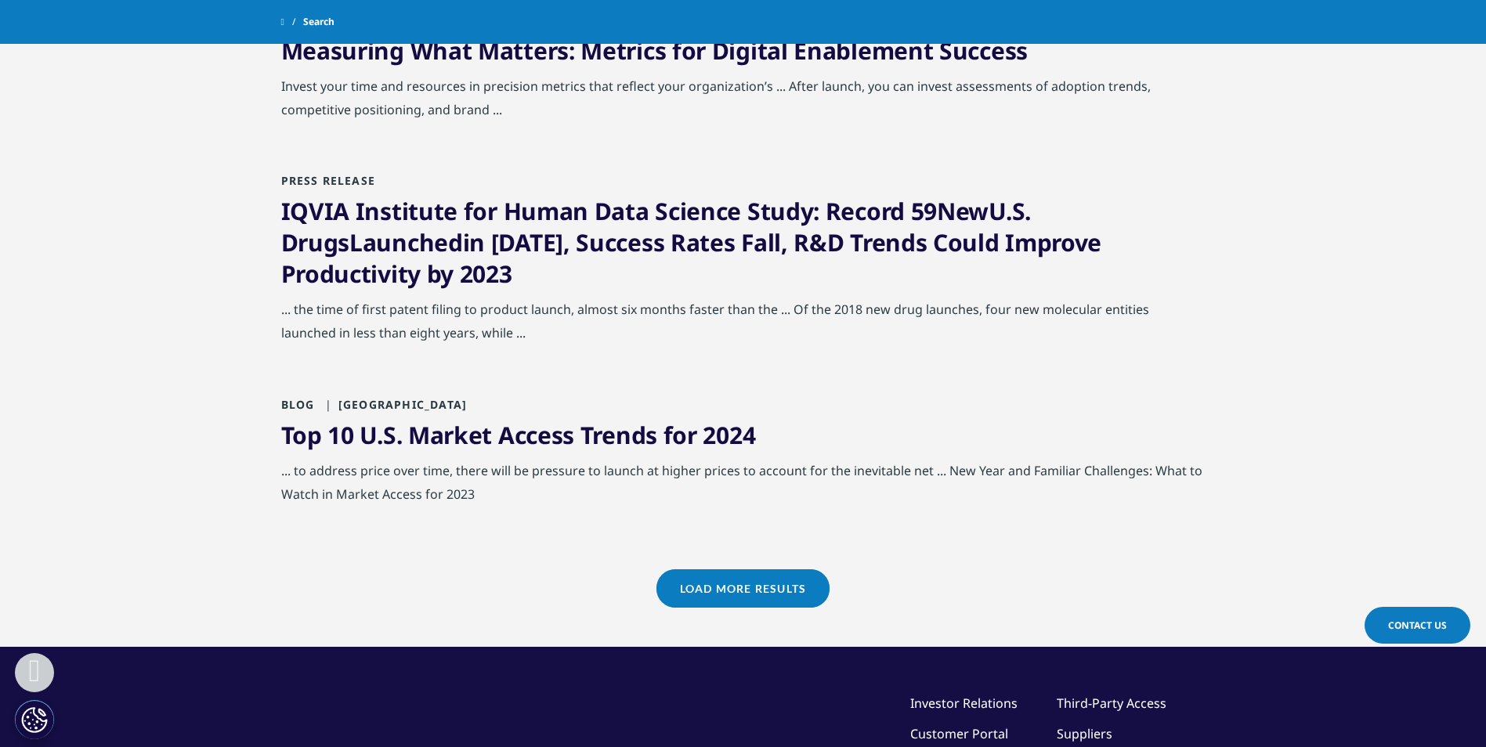  Describe the element at coordinates (959, 734) in the screenshot. I see `a: Customer Portal` at that location.